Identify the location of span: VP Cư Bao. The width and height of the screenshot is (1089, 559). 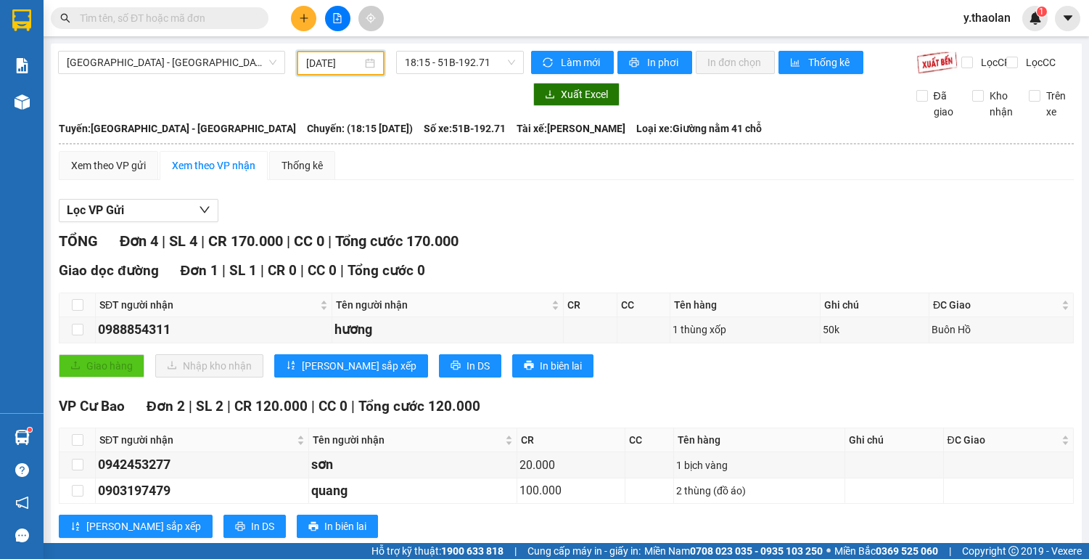
(91, 406).